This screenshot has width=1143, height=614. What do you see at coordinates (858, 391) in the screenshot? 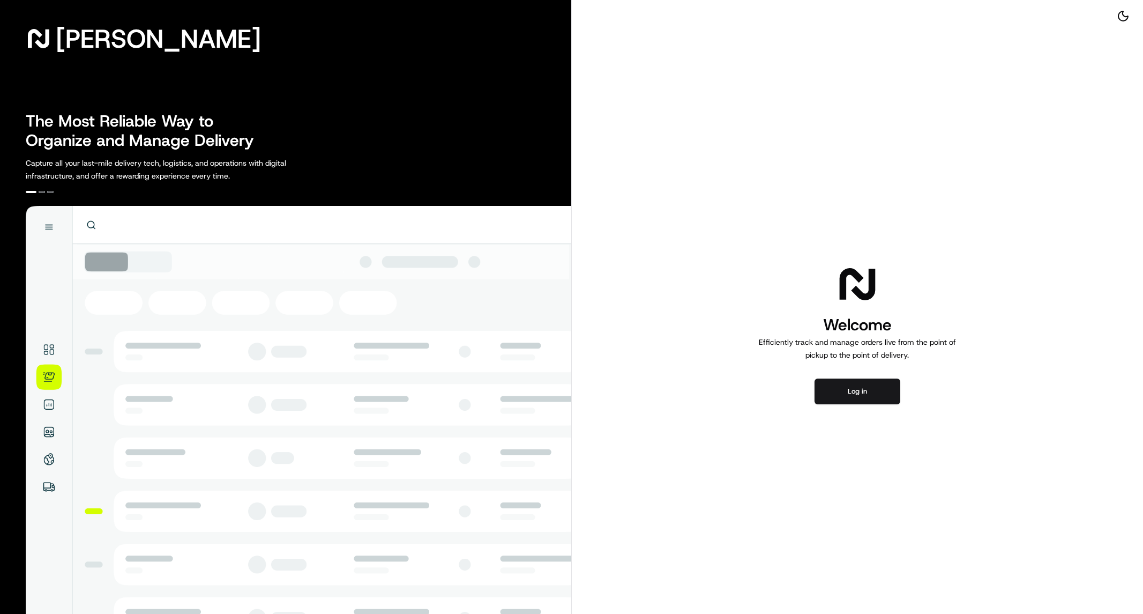
I see `button: Log in` at bounding box center [858, 391].